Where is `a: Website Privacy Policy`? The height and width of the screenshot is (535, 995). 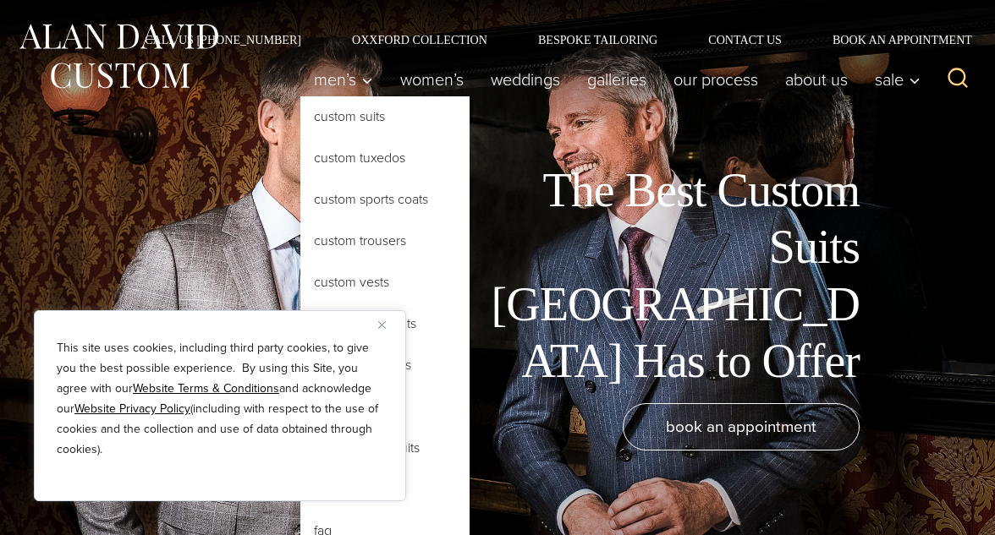 a: Website Privacy Policy is located at coordinates (132, 409).